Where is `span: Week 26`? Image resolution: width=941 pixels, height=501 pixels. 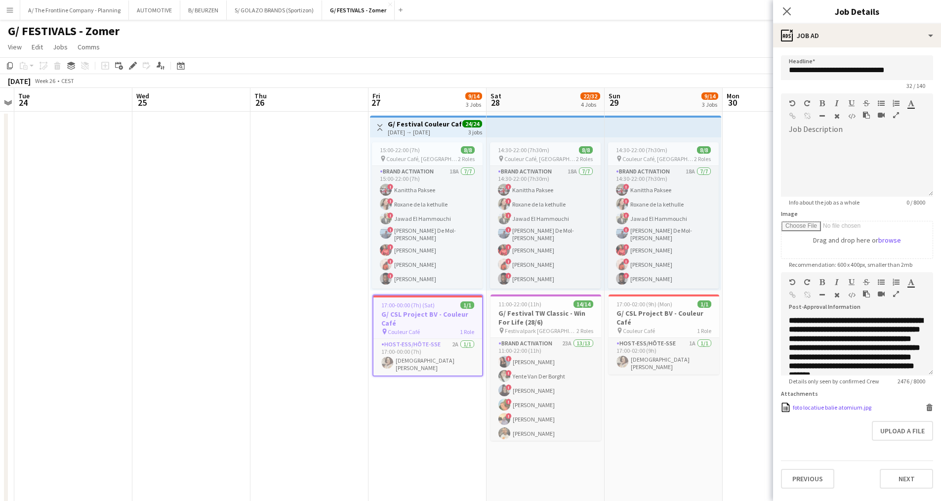 span: Week 26 is located at coordinates (45, 80).